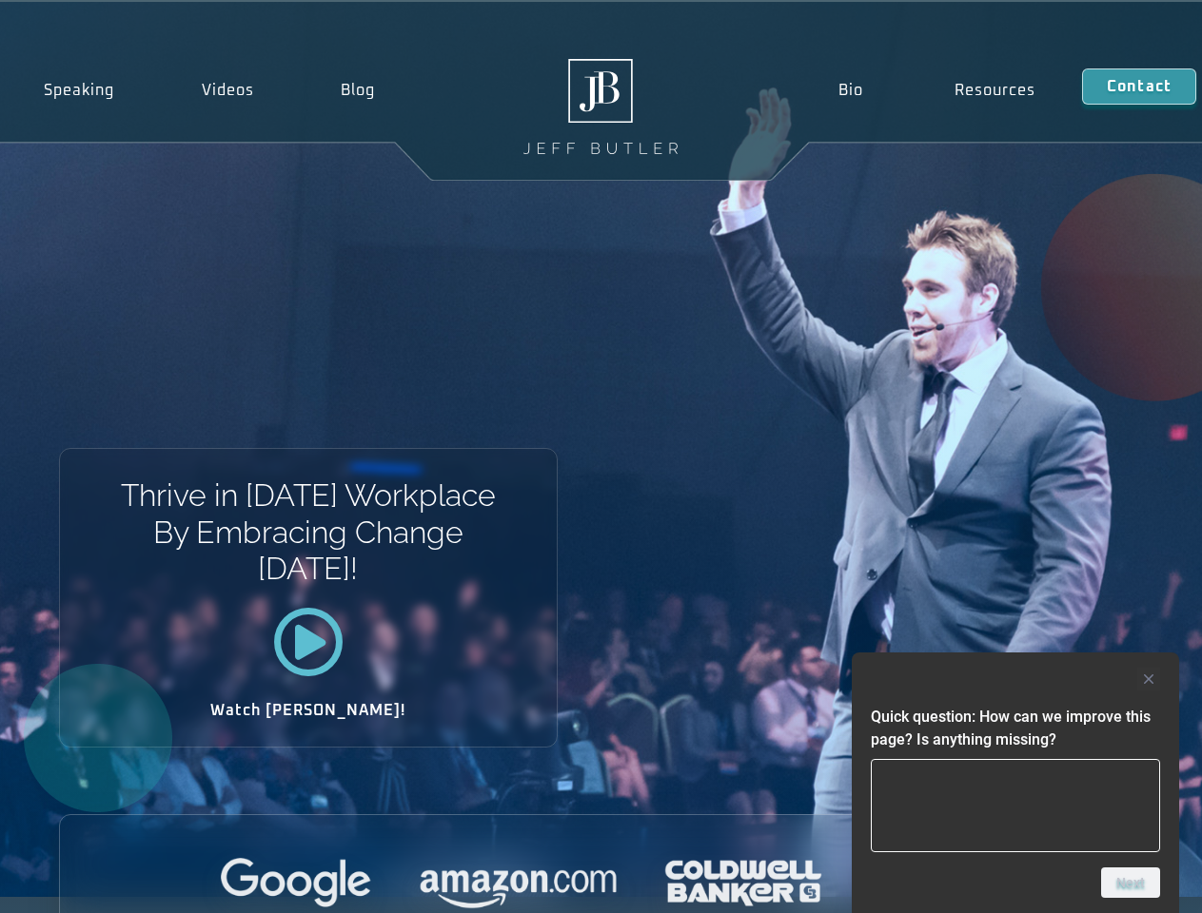  I want to click on a: Resources, so click(995, 90).